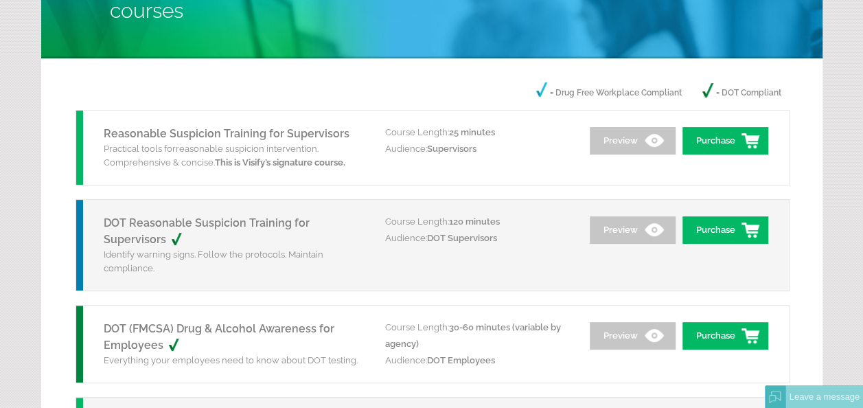  I want to click on span: DOT Employees, so click(461, 360).